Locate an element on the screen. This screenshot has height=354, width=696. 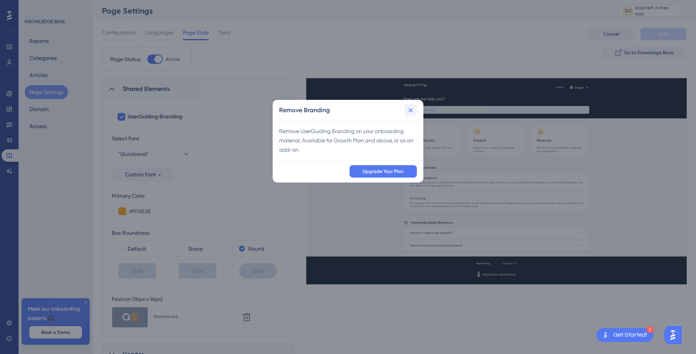
h2: Remove Branding is located at coordinates (304, 110).